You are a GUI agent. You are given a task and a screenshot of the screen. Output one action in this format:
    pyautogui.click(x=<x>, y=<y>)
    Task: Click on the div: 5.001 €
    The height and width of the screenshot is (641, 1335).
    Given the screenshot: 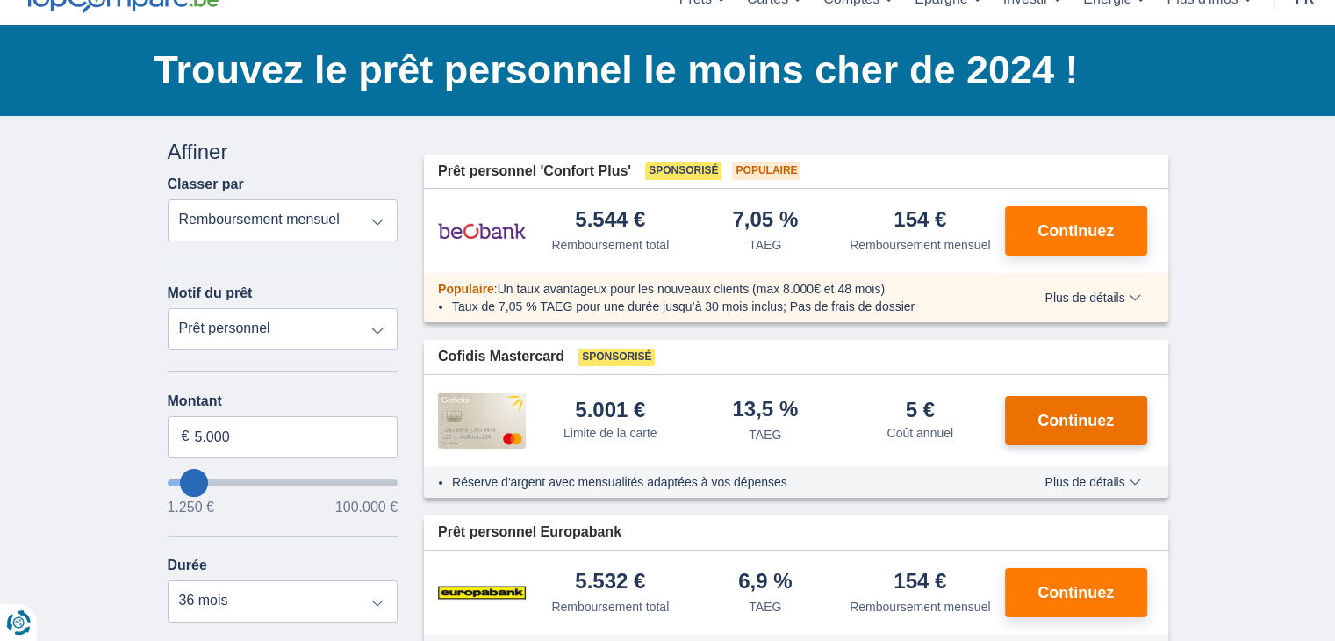 What is the action you would take?
    pyautogui.click(x=610, y=410)
    